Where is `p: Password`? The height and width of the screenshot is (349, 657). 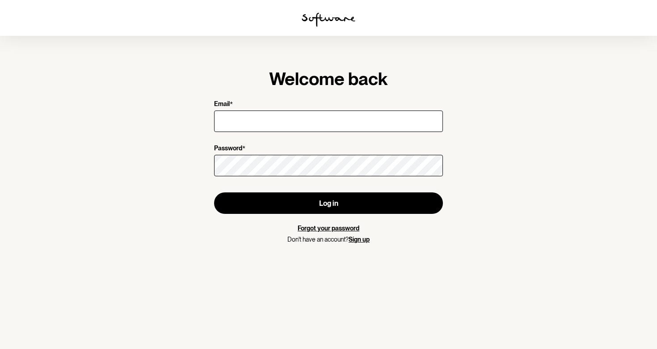 p: Password is located at coordinates (228, 148).